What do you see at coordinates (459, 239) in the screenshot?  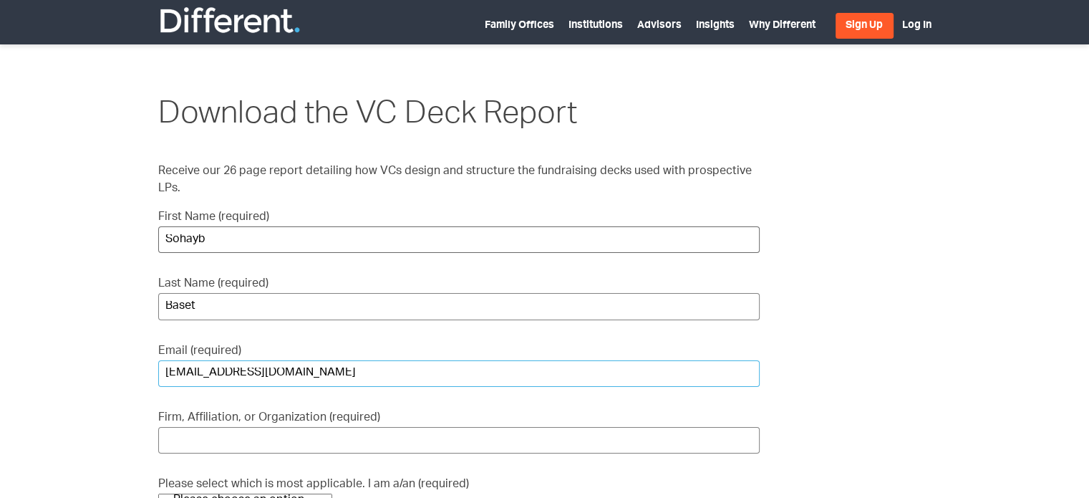 I see `input: First Name (required)` at bounding box center [459, 239].